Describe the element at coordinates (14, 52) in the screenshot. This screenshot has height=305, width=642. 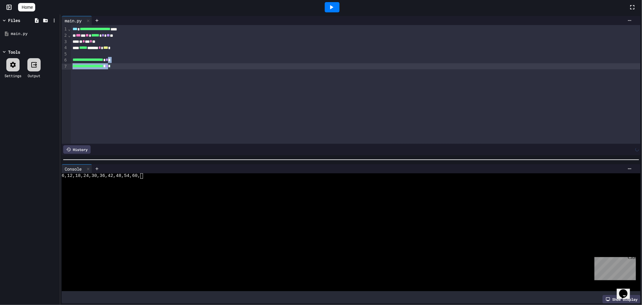
I see `div: Tools` at that location.